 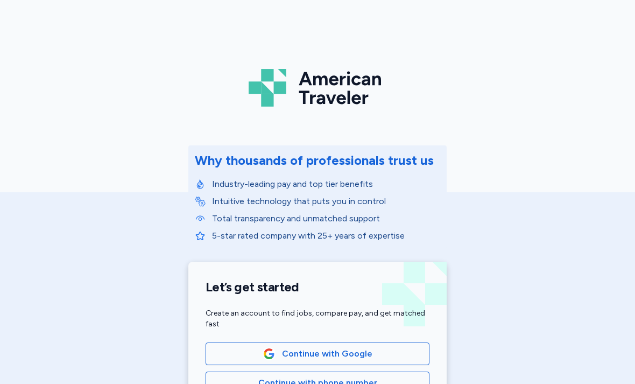 What do you see at coordinates (318, 319) in the screenshot?
I see `div: Create an account to find jobs, compare pay, and get matched fast` at bounding box center [318, 319].